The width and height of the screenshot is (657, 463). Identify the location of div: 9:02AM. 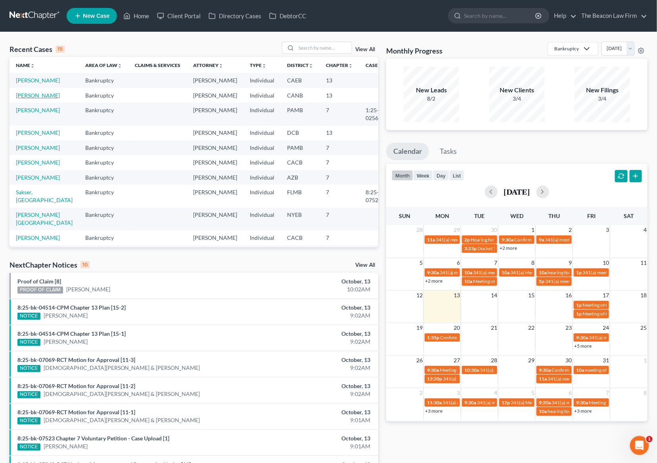
(314, 342).